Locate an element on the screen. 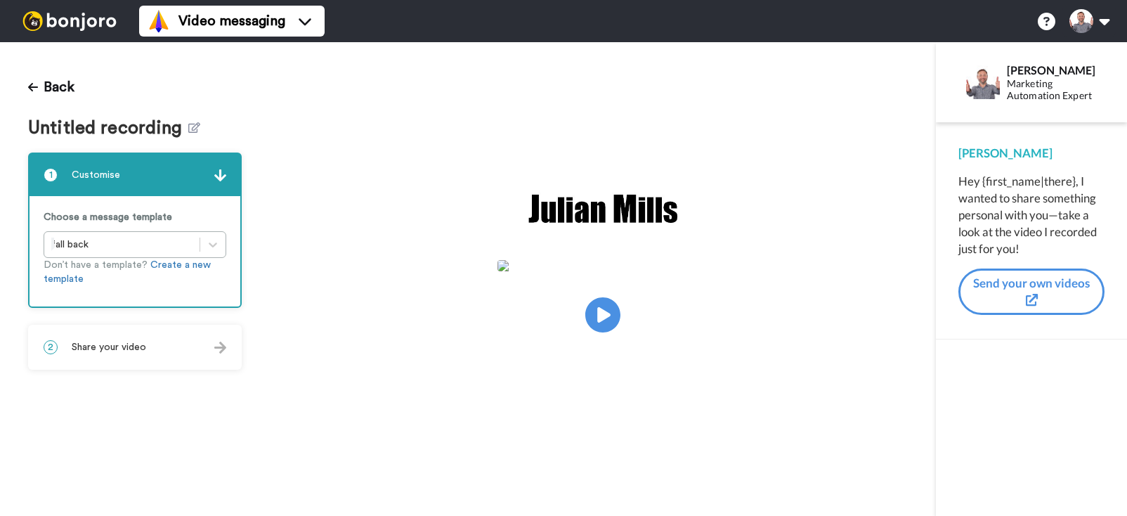 The width and height of the screenshot is (1127, 516). p: Don’t have a template? is located at coordinates (135, 272).